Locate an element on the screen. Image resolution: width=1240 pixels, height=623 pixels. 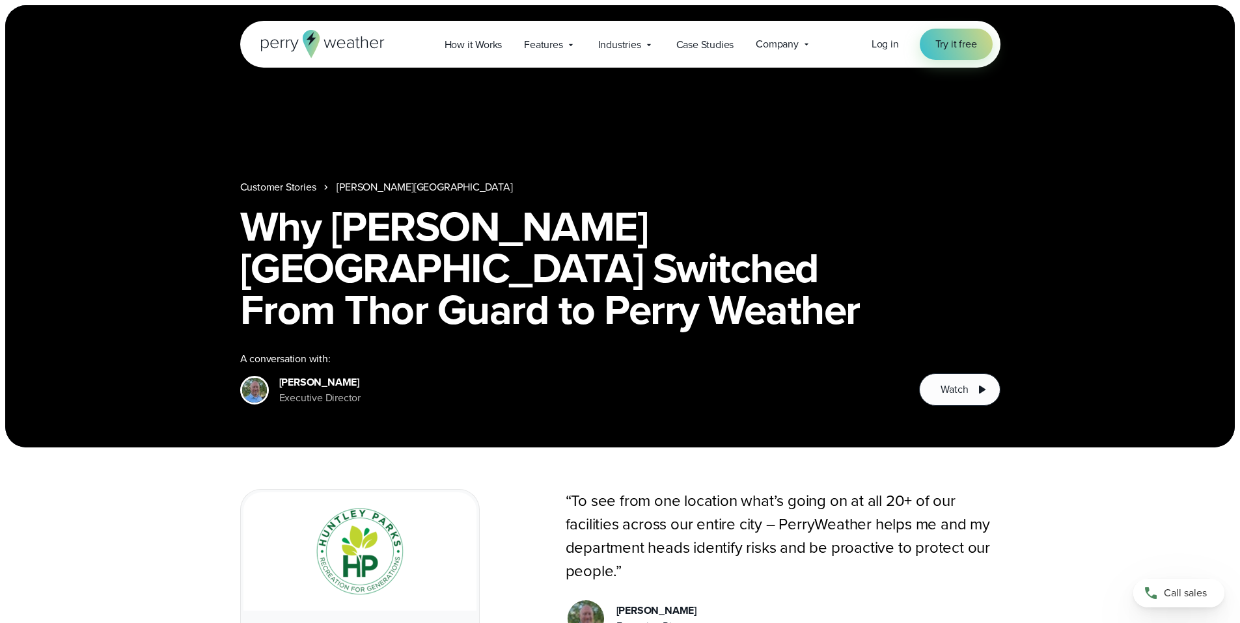
span: Call sales is located at coordinates (1185, 594).